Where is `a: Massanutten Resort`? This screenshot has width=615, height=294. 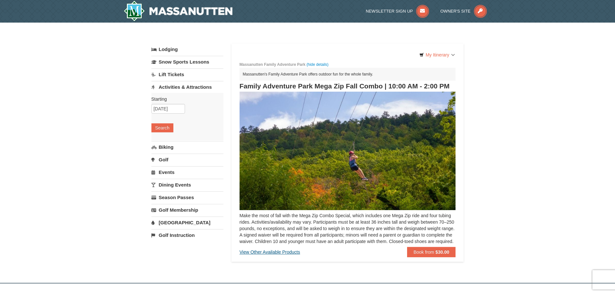
a: Massanutten Resort is located at coordinates (178, 11).